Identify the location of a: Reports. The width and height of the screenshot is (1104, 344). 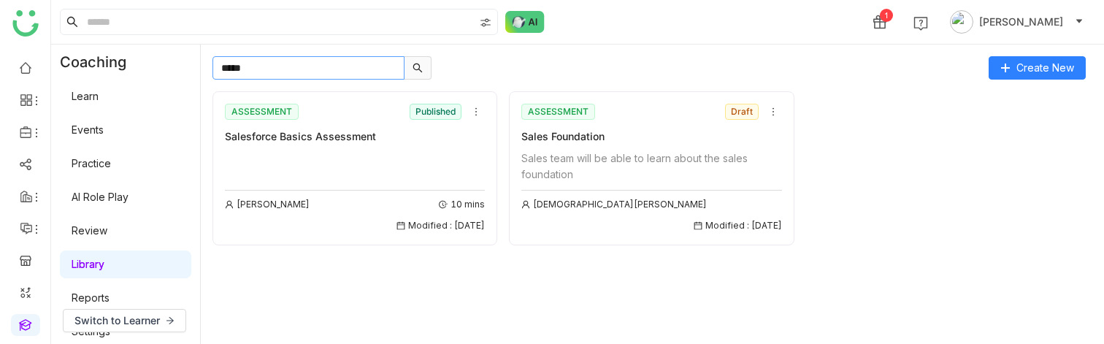
(91, 297).